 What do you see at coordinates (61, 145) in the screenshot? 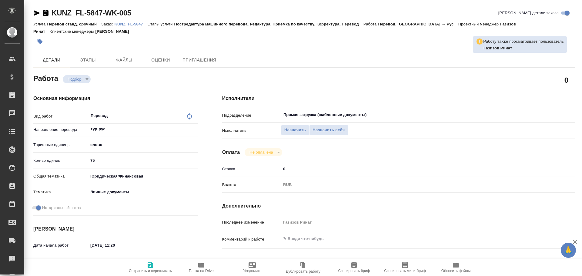
I see `p: Тарифные единицы` at bounding box center [61, 145].